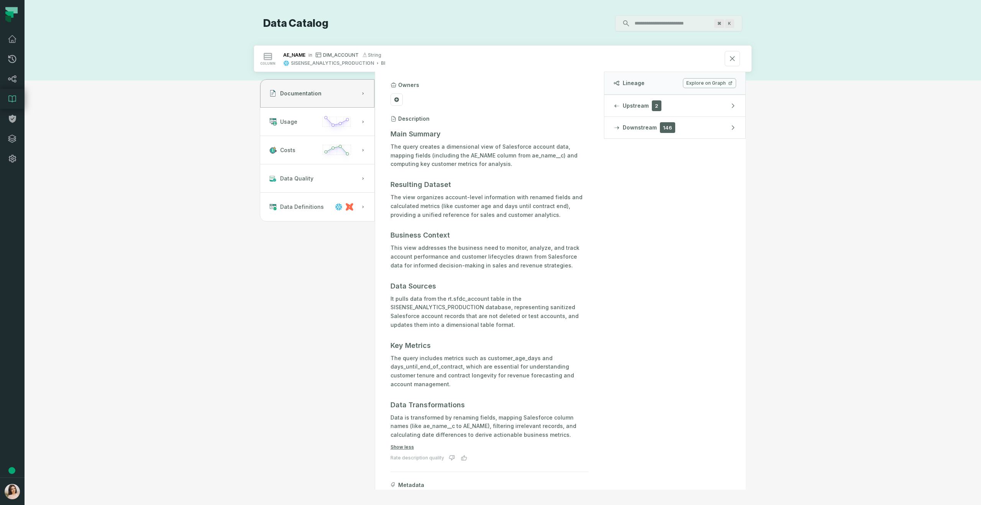 This screenshot has height=505, width=981. Describe the element at coordinates (489, 156) in the screenshot. I see `p: The query creates a dimensional view of Salesforce account data, mapping fields (including the AE...` at that location.